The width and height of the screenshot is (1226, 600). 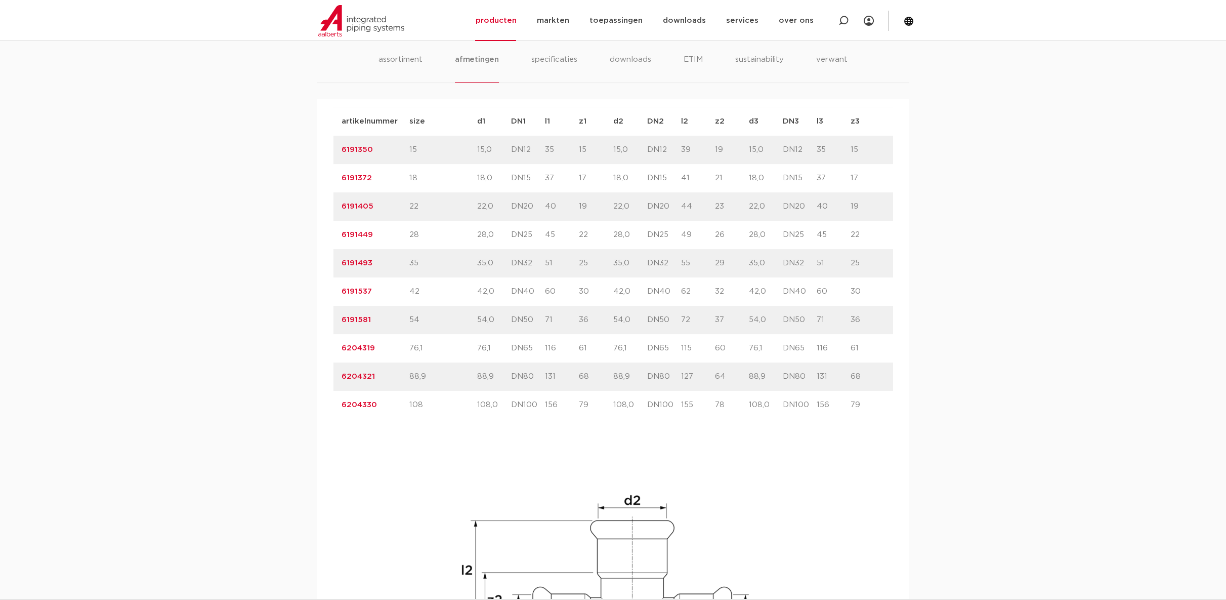 I want to click on a: 6191405, so click(x=357, y=206).